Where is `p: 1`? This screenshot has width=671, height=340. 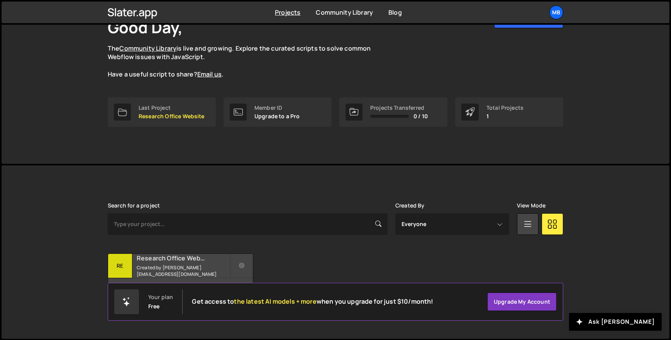
p: 1 is located at coordinates (505, 116).